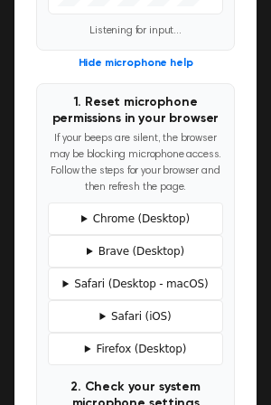 Image resolution: width=271 pixels, height=405 pixels. I want to click on summary: Safari (iOS), so click(135, 316).